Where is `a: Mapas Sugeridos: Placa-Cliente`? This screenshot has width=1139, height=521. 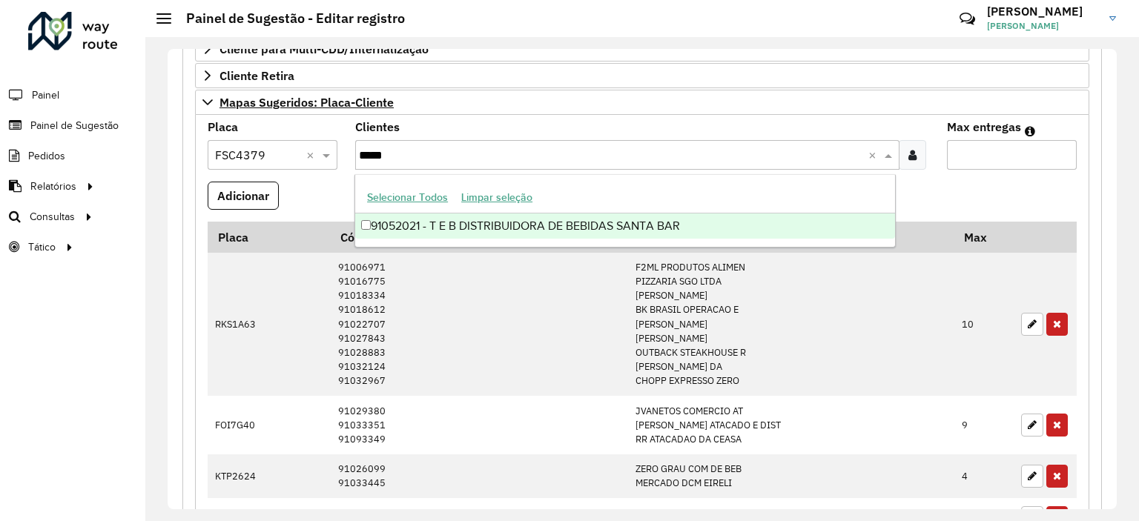
a: Mapas Sugeridos: Placa-Cliente is located at coordinates (642, 102).